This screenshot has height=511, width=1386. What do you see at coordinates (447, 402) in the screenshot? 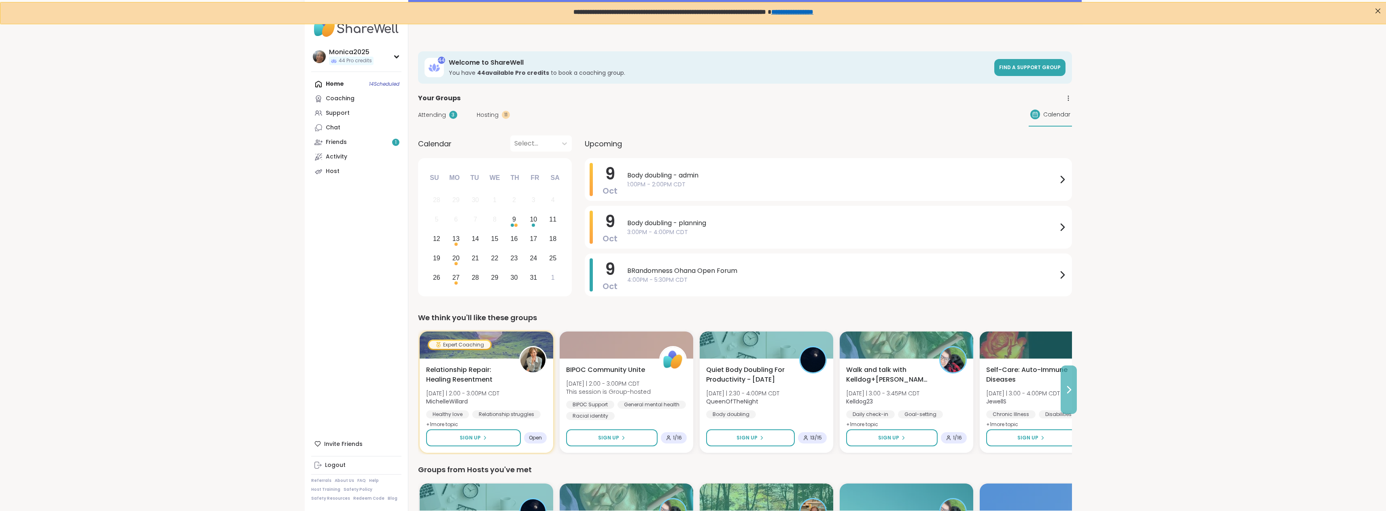
I see `b: MichelleWillard` at bounding box center [447, 402].